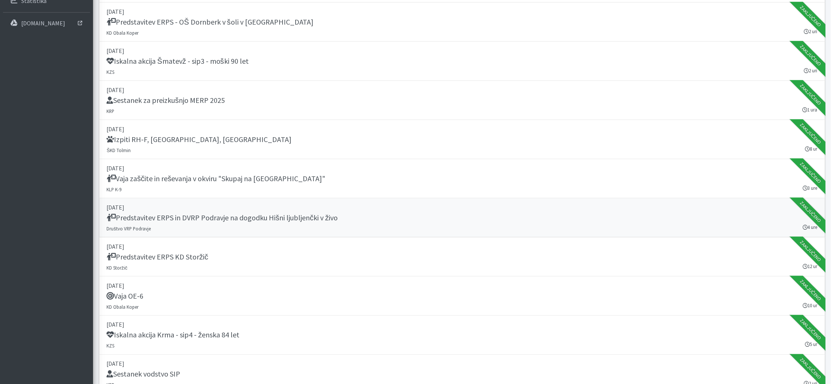 The height and width of the screenshot is (384, 831). Describe the element at coordinates (114, 189) in the screenshot. I see `small: KLP K-9` at that location.